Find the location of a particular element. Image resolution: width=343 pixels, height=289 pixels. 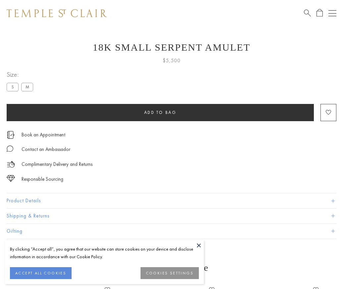

button: Shipping & Returns is located at coordinates (171, 216).